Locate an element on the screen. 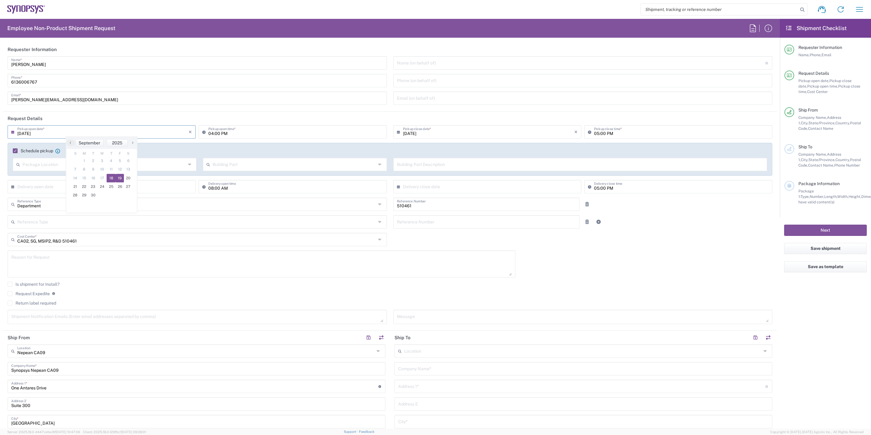 This screenshot has width=871, height=435. span: 7 is located at coordinates (75, 169).